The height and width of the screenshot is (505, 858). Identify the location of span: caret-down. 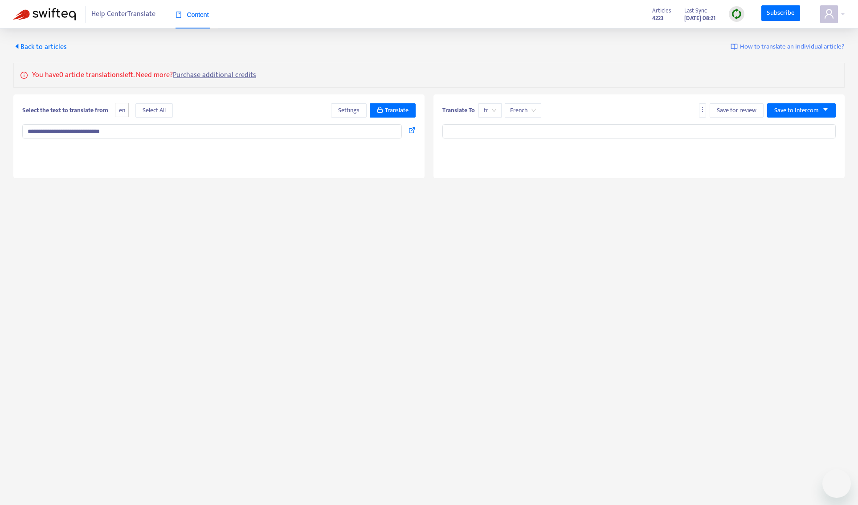
(825, 110).